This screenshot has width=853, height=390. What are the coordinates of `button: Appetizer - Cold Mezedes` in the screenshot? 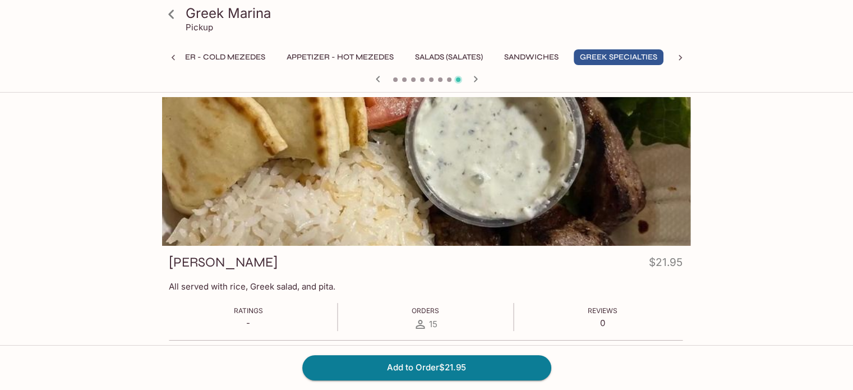 It's located at (209, 57).